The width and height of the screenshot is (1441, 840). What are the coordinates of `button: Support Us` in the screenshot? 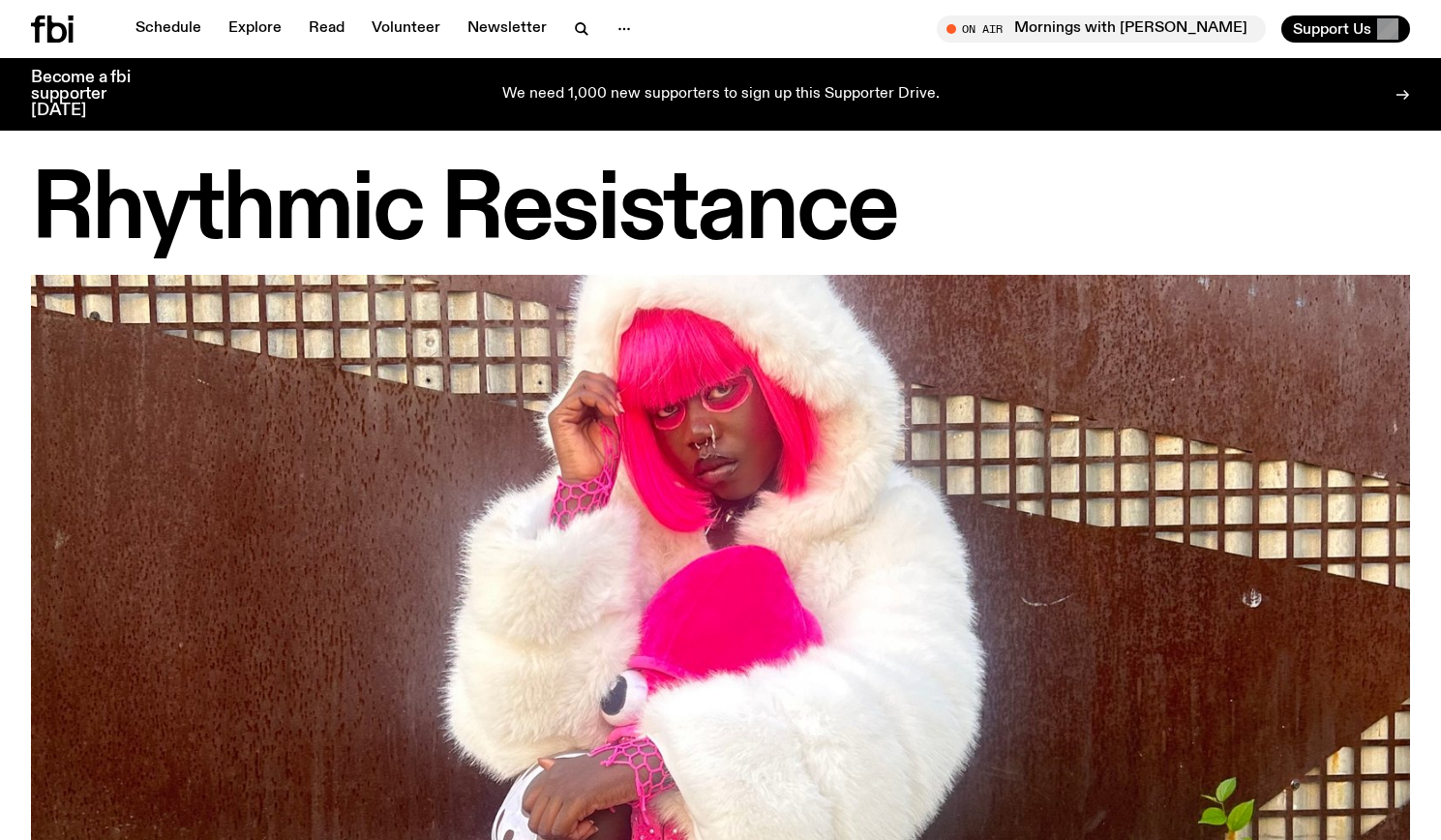 It's located at (1344, 29).